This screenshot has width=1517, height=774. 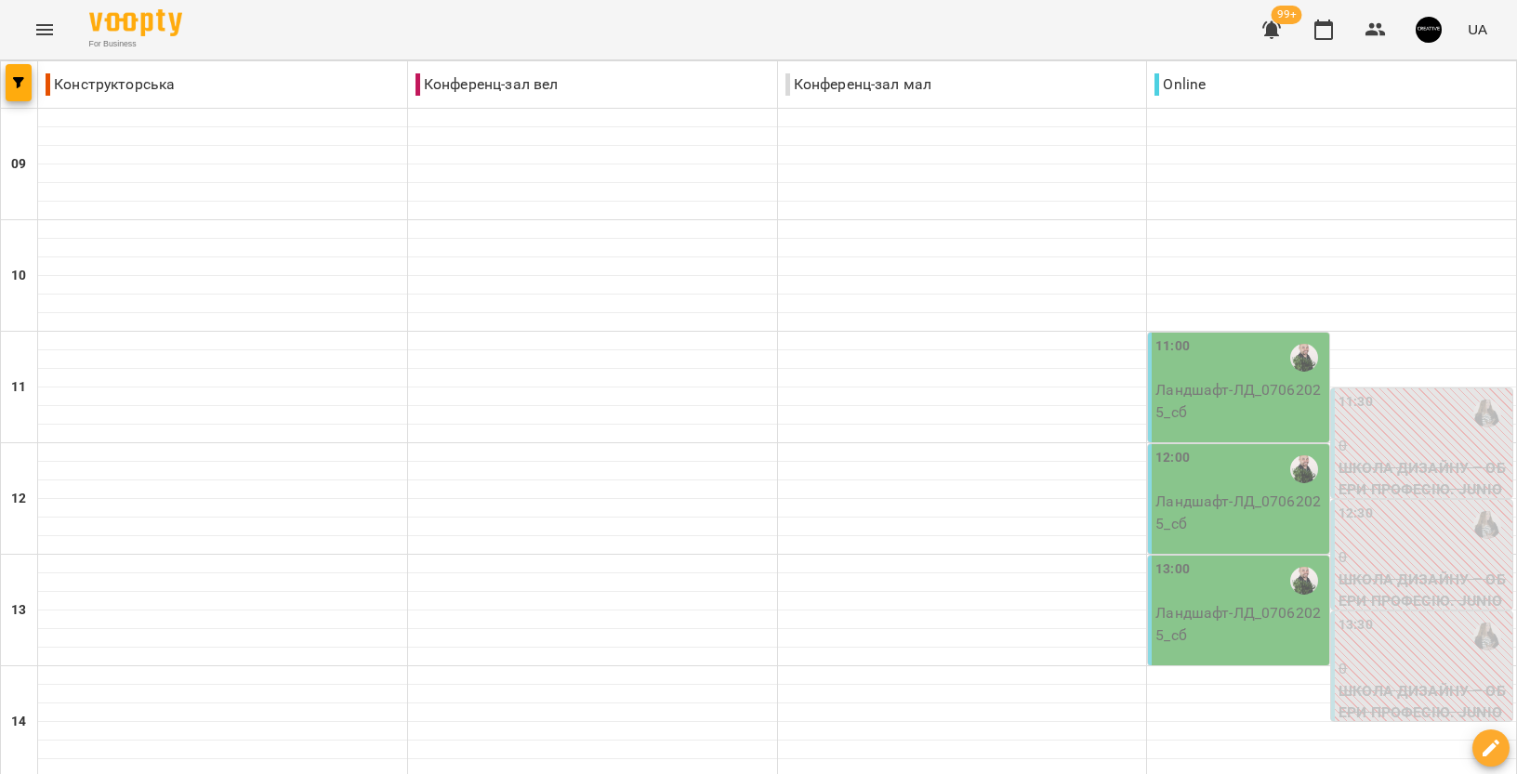 I want to click on h6: 12, so click(x=19, y=499).